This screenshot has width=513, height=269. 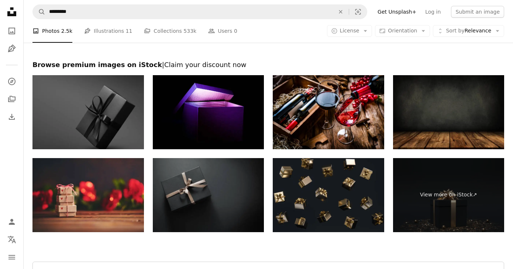 I want to click on a: Explore, so click(x=12, y=82).